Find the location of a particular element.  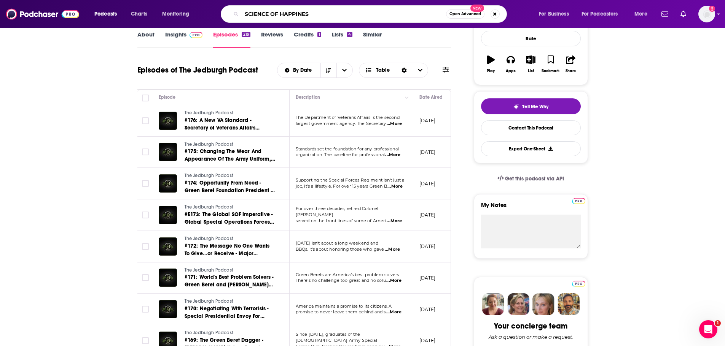

img: User Profile is located at coordinates (706, 14).